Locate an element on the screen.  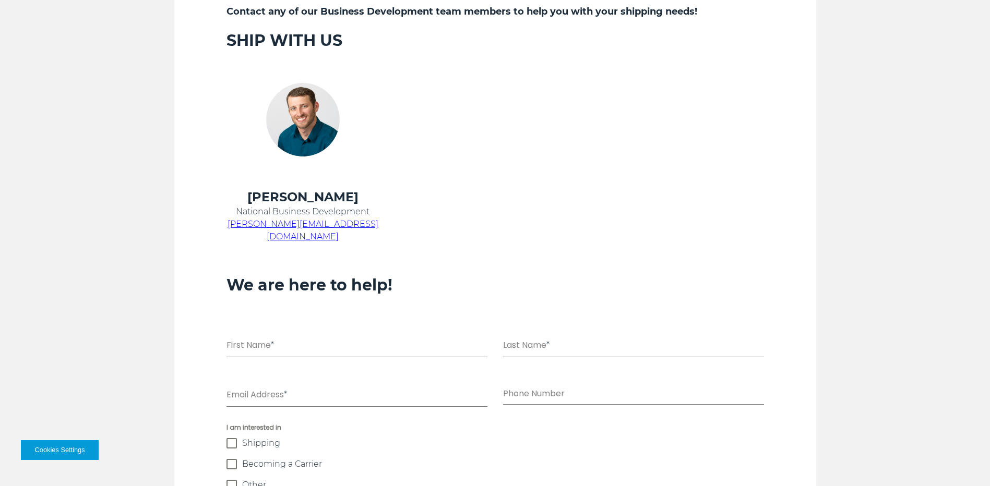
label: Becoming a Carrier is located at coordinates (495, 464).